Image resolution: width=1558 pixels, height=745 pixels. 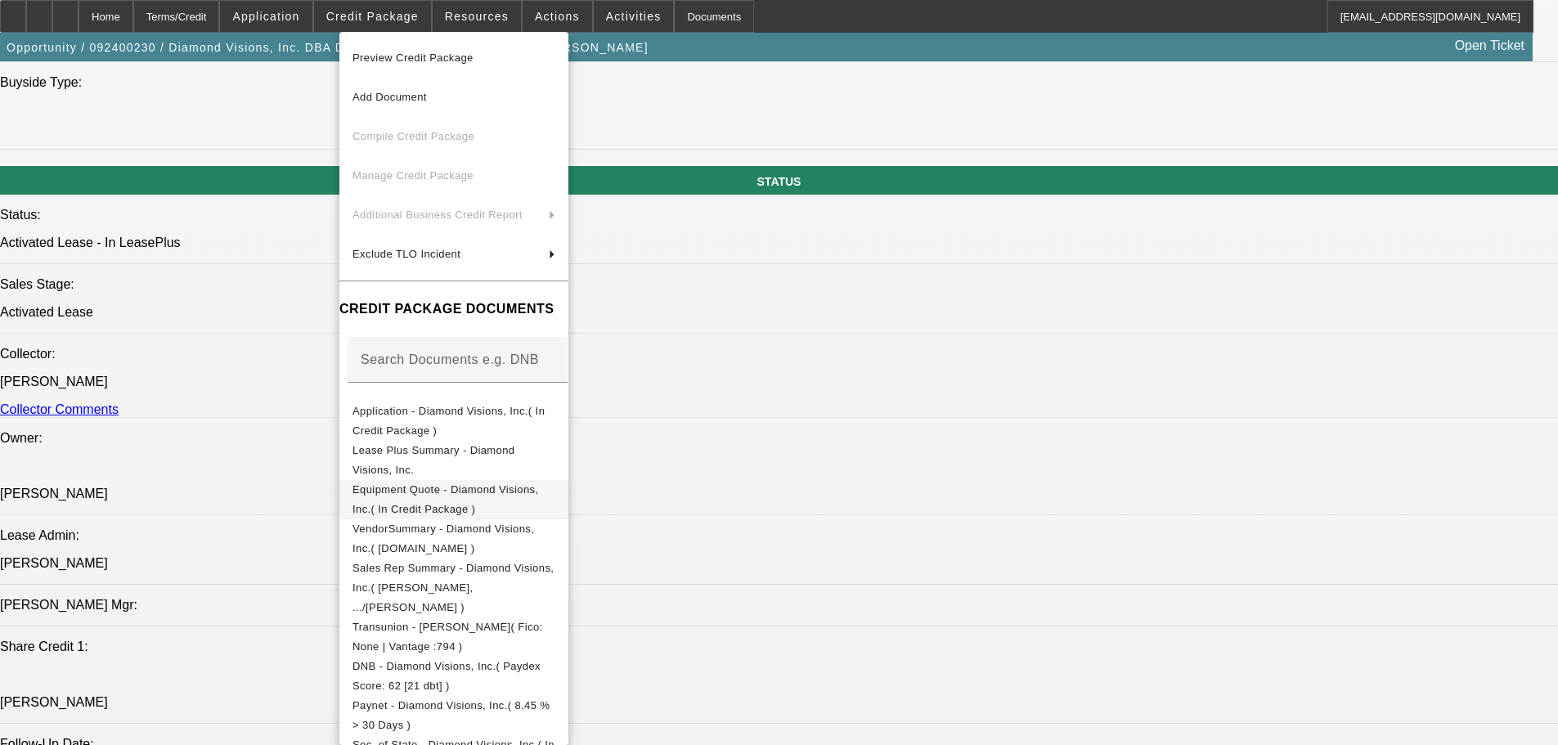 I want to click on span: Paynet - Diamond Visions, Inc.( 8.45 % > 30 Days ), so click(x=451, y=715).